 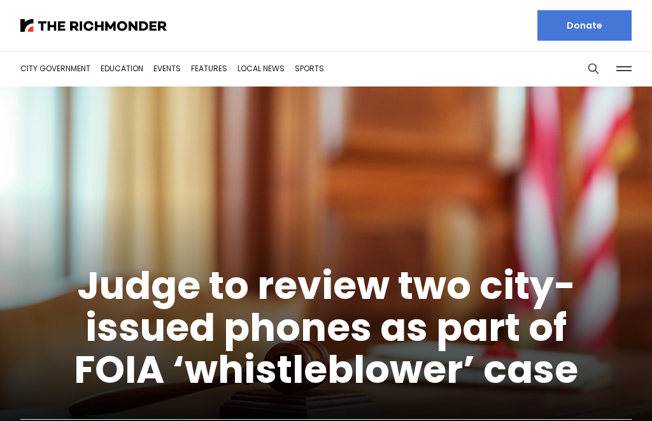 I want to click on a: Donate, so click(x=584, y=25).